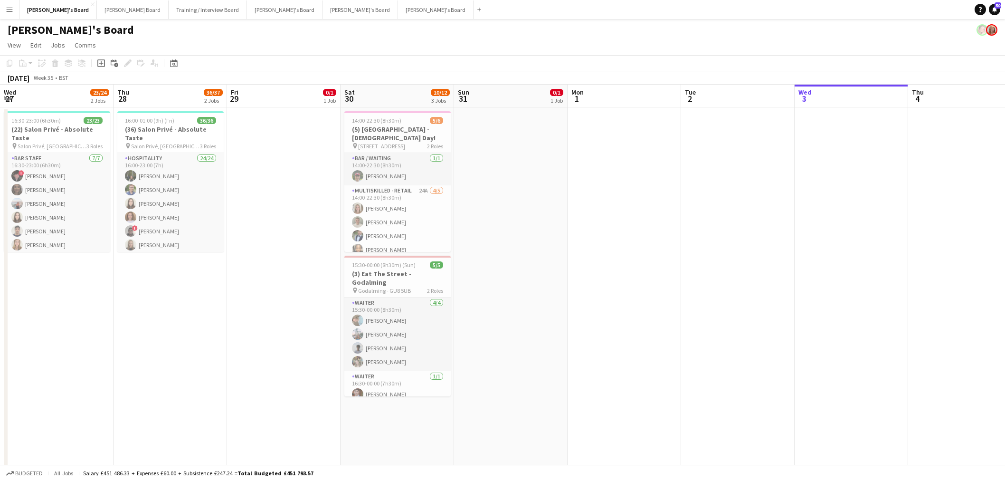 The width and height of the screenshot is (1005, 481). I want to click on h3: (22) Salon Privé - Absolute Taste, so click(57, 133).